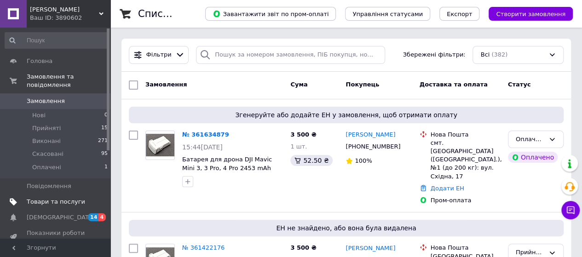 The width and height of the screenshot is (582, 257). I want to click on span: Головна, so click(40, 61).